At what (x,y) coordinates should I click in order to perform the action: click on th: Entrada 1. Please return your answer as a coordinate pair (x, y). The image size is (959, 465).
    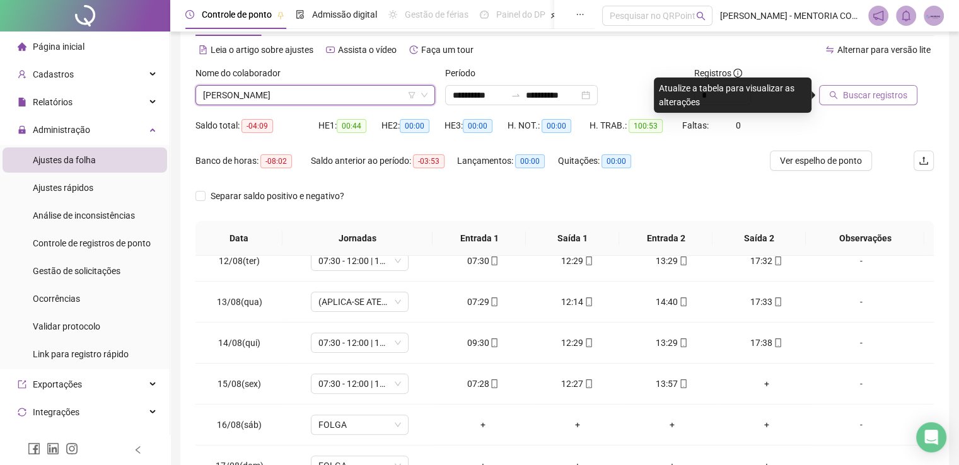
    Looking at the image, I should click on (479, 238).